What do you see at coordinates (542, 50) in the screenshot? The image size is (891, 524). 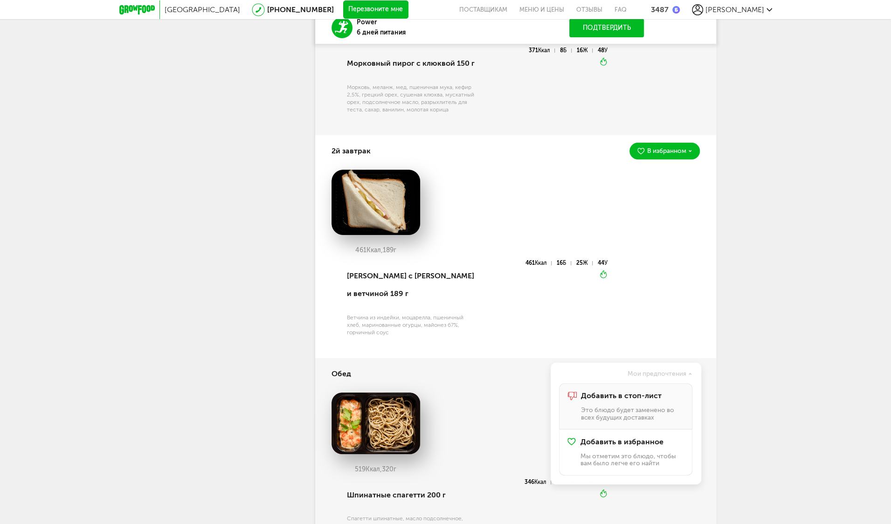 I see `div: 371` at bounding box center [542, 50].